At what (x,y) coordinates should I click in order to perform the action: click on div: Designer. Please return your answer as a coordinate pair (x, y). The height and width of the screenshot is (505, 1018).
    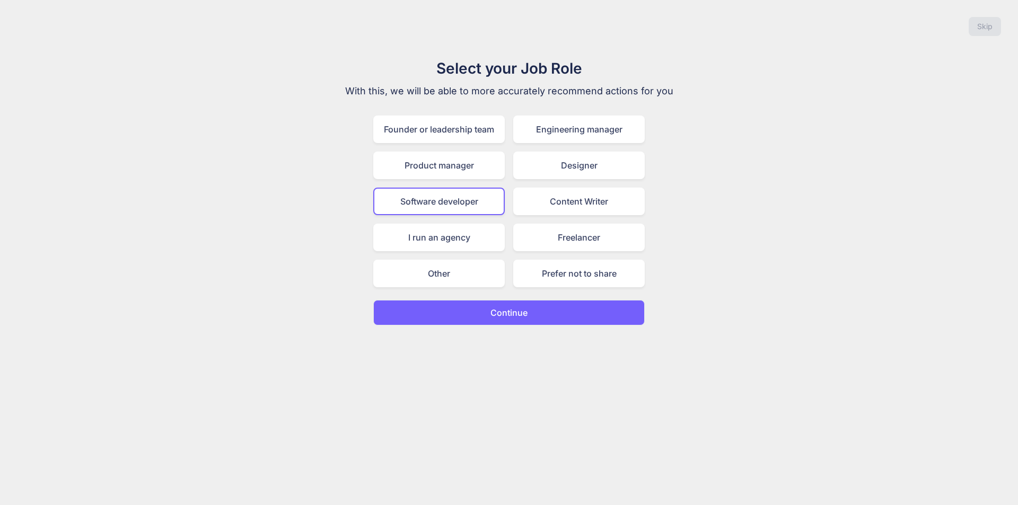
    Looking at the image, I should click on (579, 165).